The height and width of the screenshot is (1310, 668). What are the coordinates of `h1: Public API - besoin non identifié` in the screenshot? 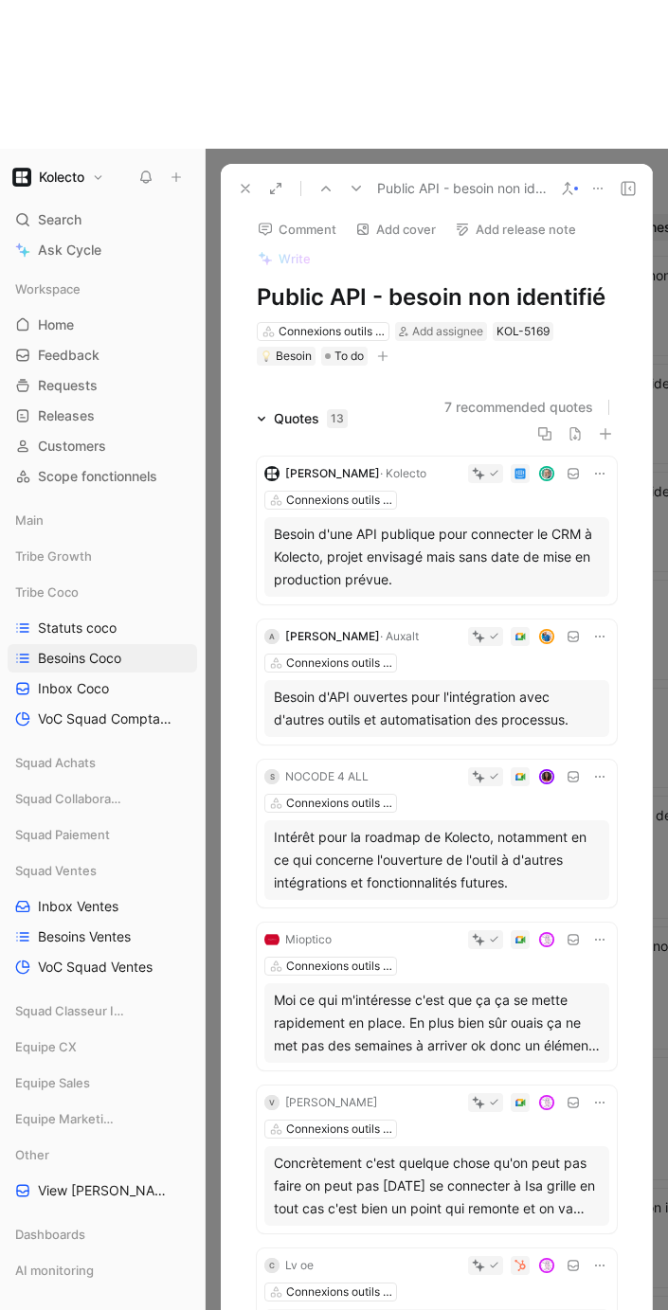 It's located at (437, 297).